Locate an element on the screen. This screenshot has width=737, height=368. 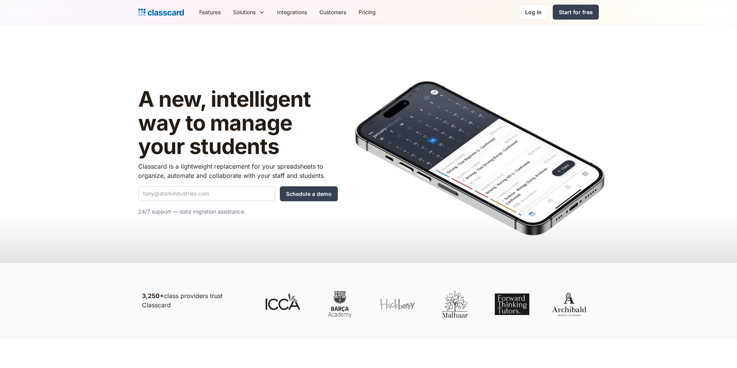
input: tony@starkindustries.com is located at coordinates (206, 193).